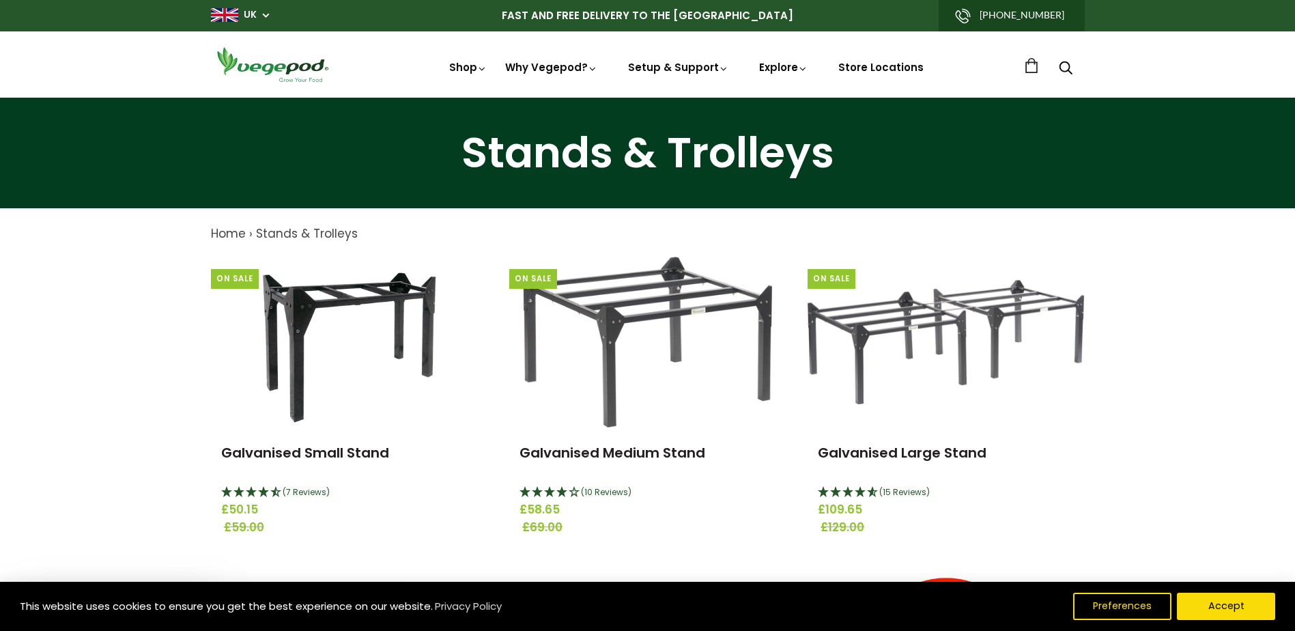 The image size is (1295, 631). Describe the element at coordinates (307, 234) in the screenshot. I see `a: Stands & Trolleys` at that location.